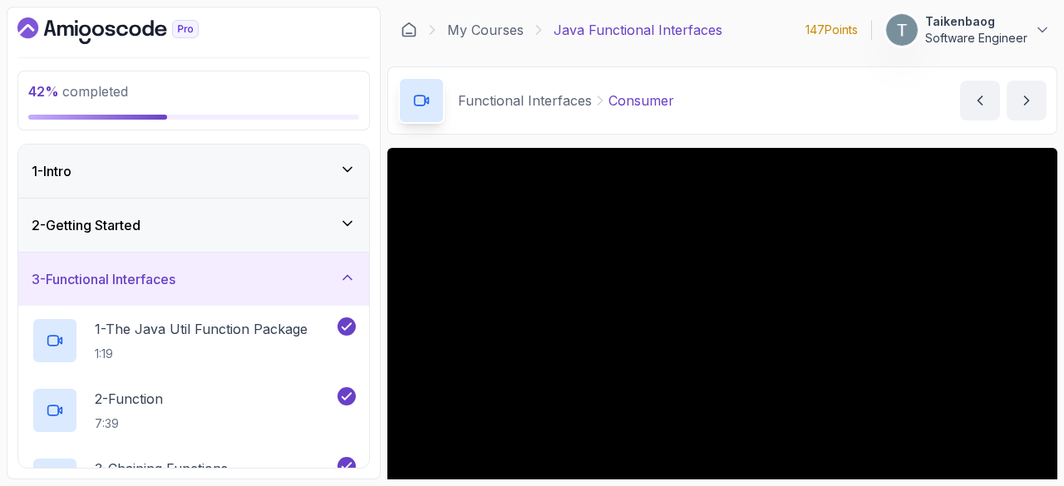 The height and width of the screenshot is (486, 1064). I want to click on p: 1 - The Java Util Function Package, so click(201, 329).